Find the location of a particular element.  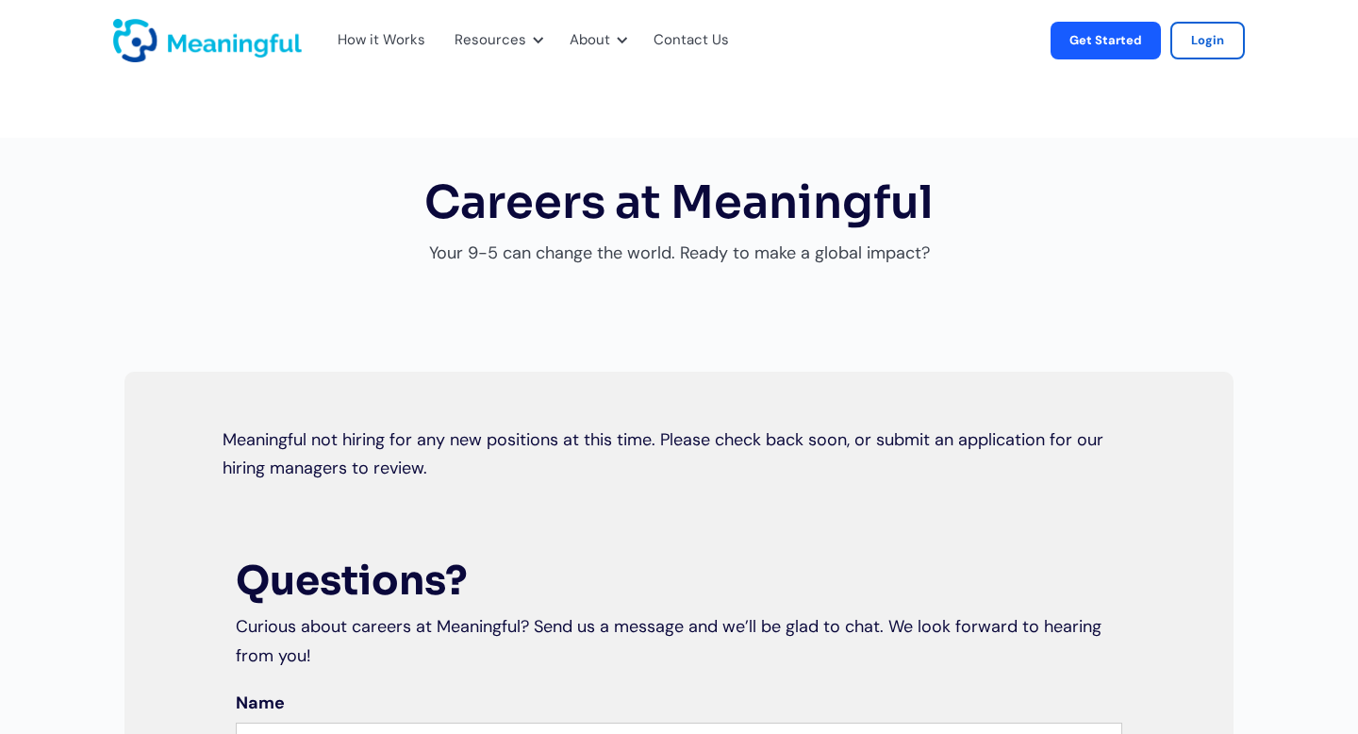

div: Meaningful not hiring for any new positions at this time. Please check back soon, or submit an ap... is located at coordinates (679, 454).